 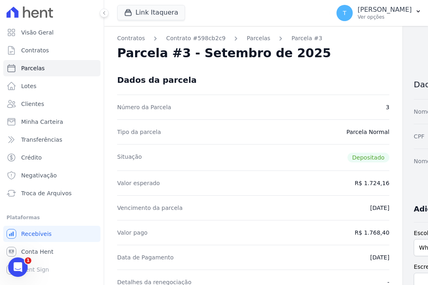 What do you see at coordinates (81, 91) in the screenshot?
I see `div: 9 de Outubro` at bounding box center [81, 91].